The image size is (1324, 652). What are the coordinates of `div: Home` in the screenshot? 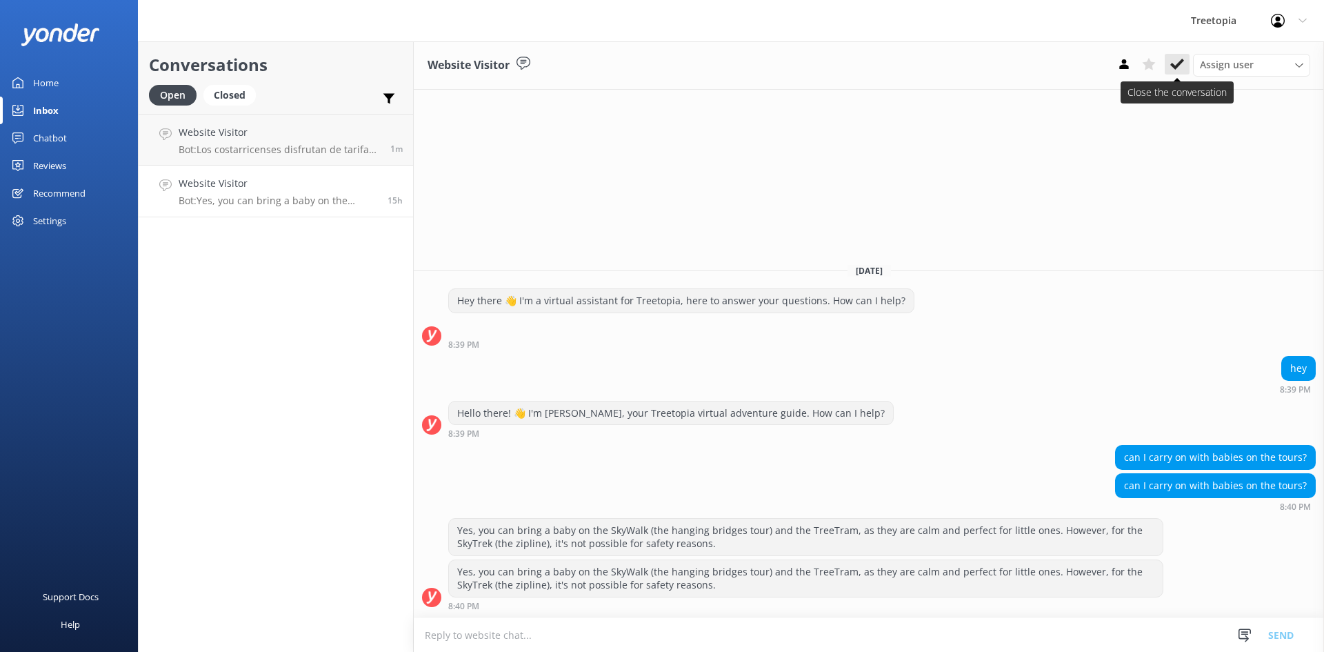 It's located at (46, 83).